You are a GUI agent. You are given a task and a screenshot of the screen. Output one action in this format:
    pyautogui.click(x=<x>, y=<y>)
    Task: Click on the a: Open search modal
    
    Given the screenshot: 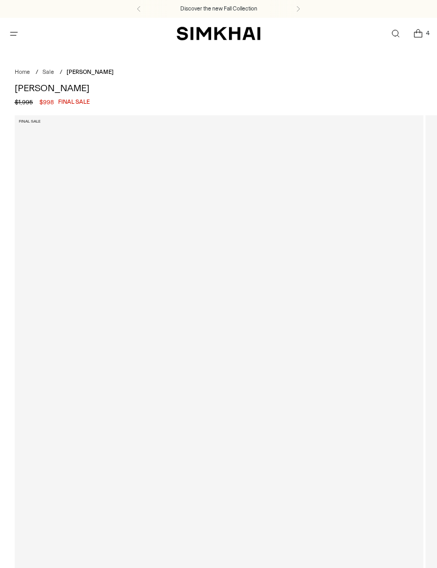 What is the action you would take?
    pyautogui.click(x=395, y=34)
    